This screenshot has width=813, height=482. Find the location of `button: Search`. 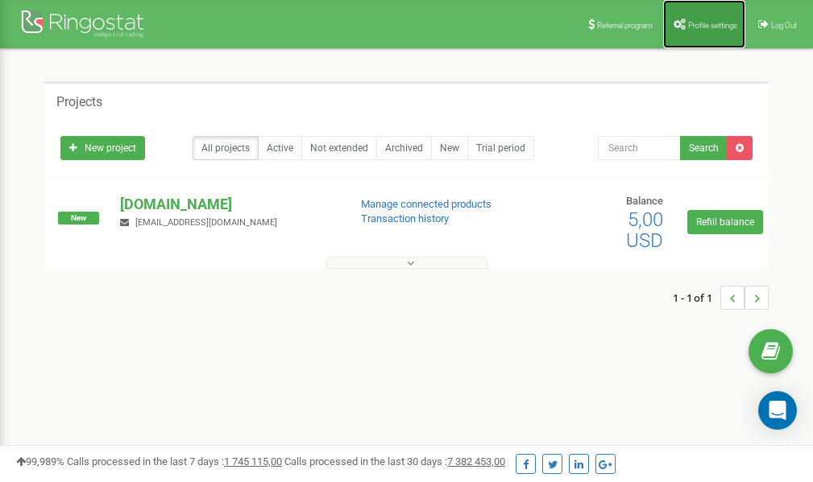

button: Search is located at coordinates (703, 148).